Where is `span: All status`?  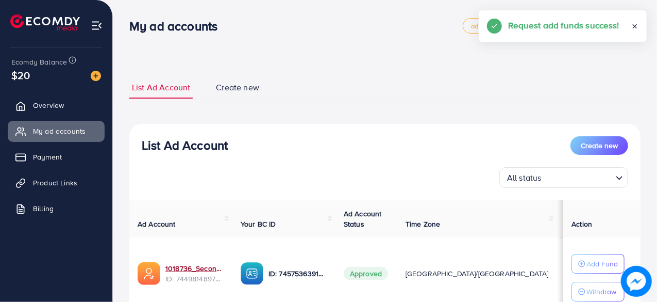 span: All status is located at coordinates (524, 177).